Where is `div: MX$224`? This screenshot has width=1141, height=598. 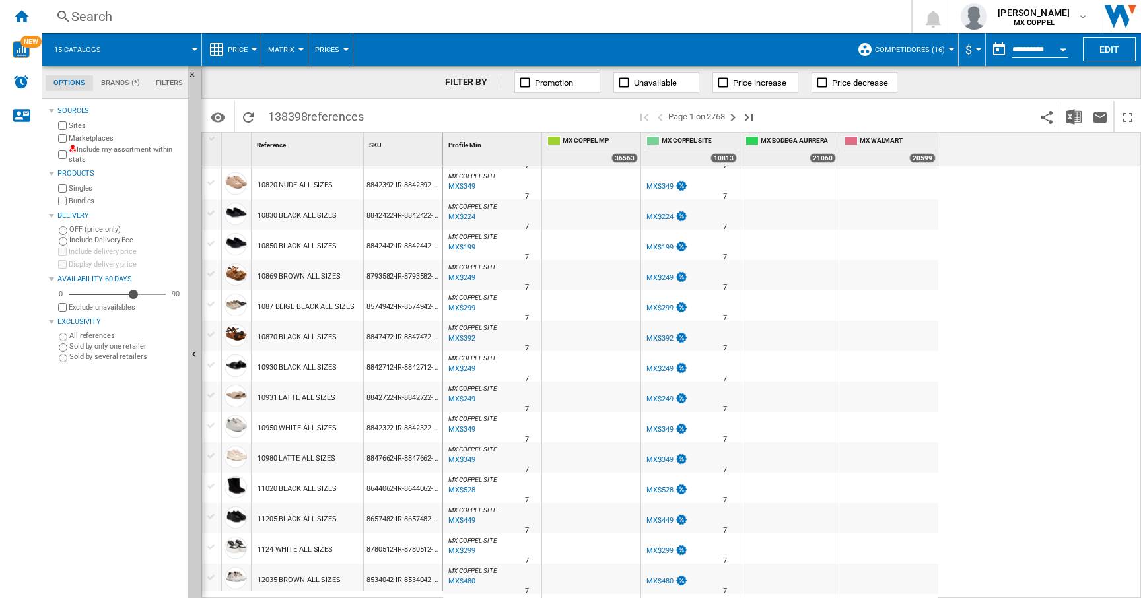
div: MX$224 is located at coordinates (660, 217).